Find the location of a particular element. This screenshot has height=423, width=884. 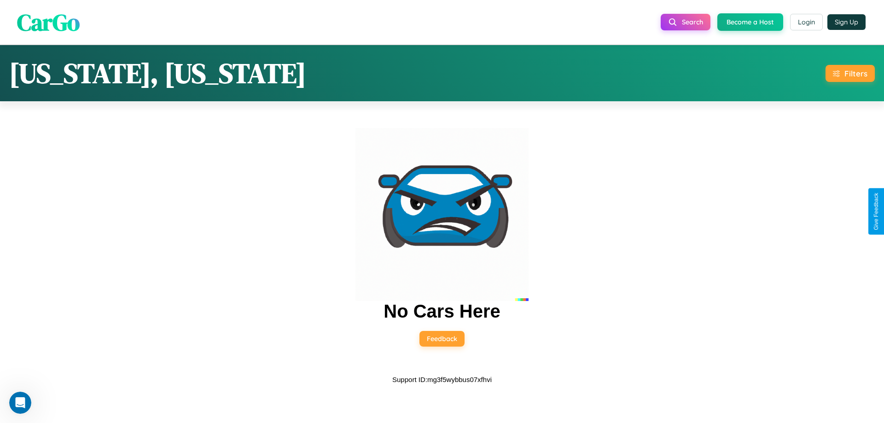

div: Give Feedback is located at coordinates (876, 211).